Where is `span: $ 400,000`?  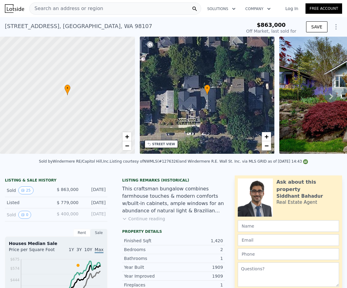 span: $ 400,000 is located at coordinates (67, 214).